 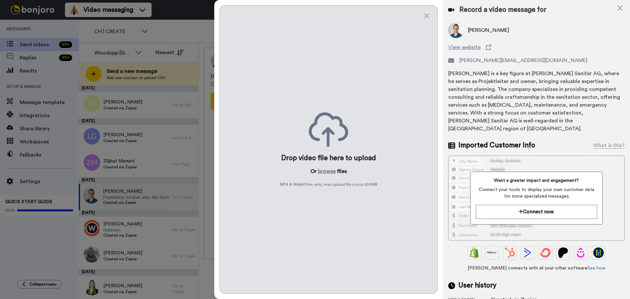 What do you see at coordinates (536, 212) in the screenshot?
I see `button: Connect now` at bounding box center [536, 212].